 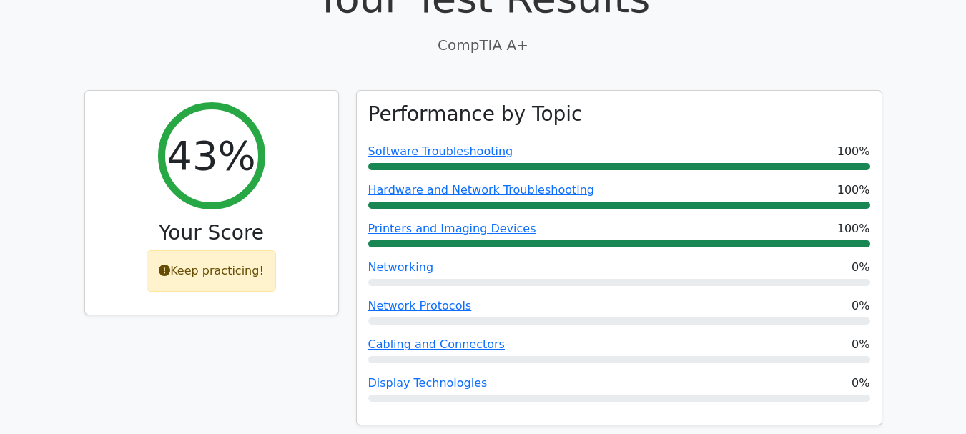 What do you see at coordinates (211, 155) in the screenshot?
I see `h2: 43%` at bounding box center [211, 155].